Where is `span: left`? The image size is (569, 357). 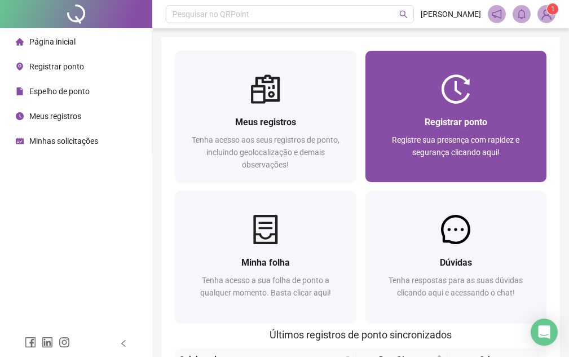
span: left is located at coordinates (124, 344).